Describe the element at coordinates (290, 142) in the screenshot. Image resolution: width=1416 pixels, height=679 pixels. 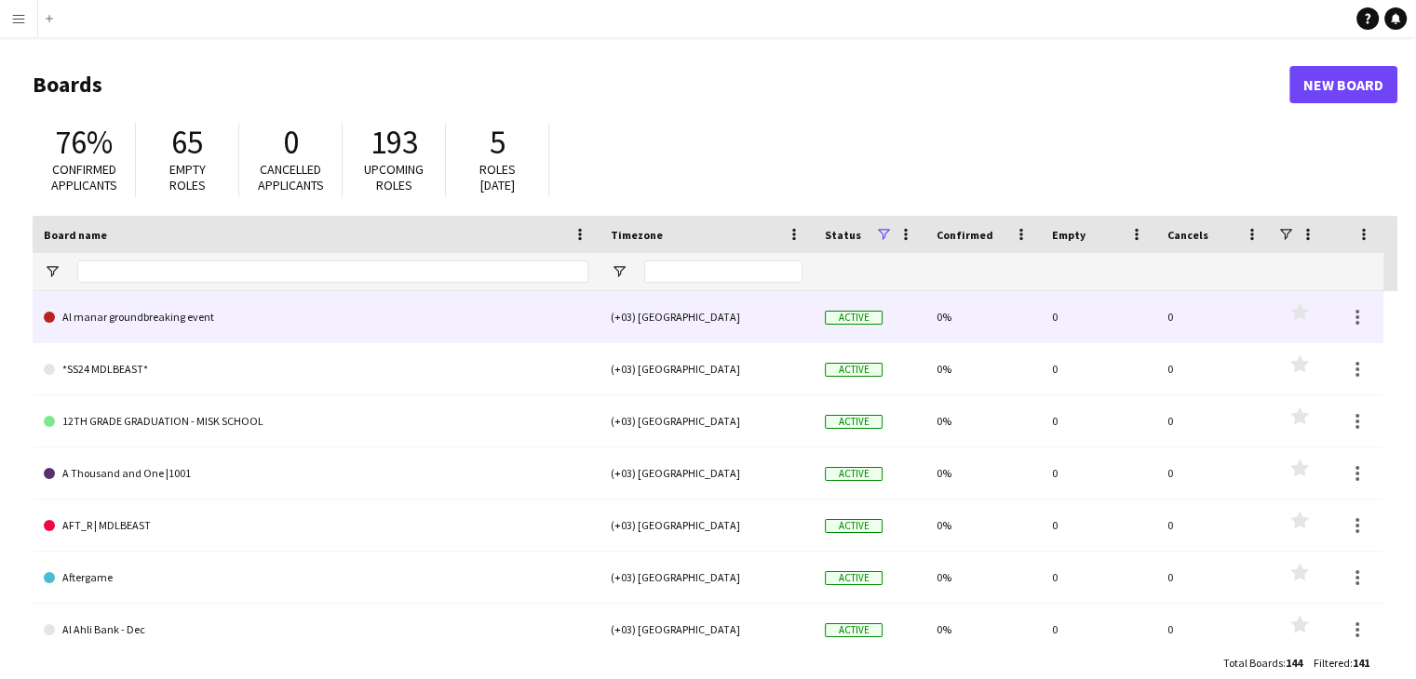
I see `span: 0` at that location.